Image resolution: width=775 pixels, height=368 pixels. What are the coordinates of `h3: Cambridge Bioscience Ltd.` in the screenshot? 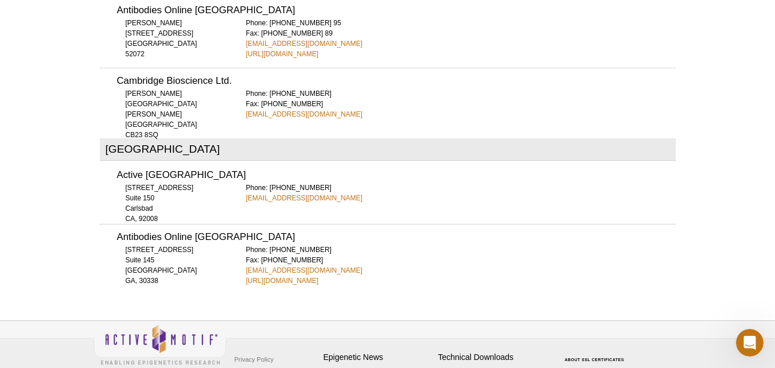 It's located at (396, 81).